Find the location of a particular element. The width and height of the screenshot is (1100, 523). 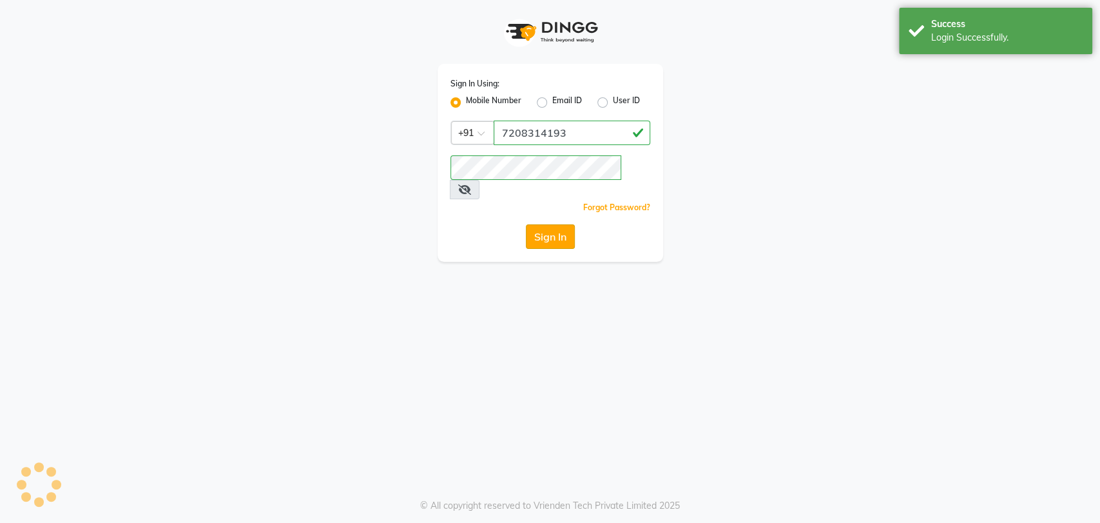

label: Sign In Using: is located at coordinates (475, 84).